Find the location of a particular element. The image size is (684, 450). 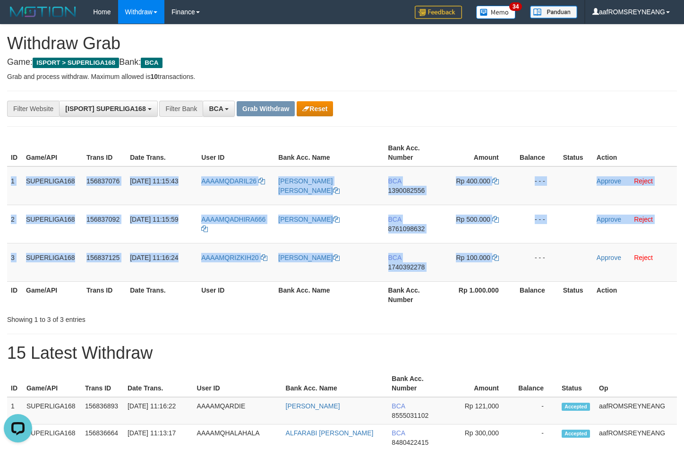

td: AAAAMQARDIE is located at coordinates (238, 411).